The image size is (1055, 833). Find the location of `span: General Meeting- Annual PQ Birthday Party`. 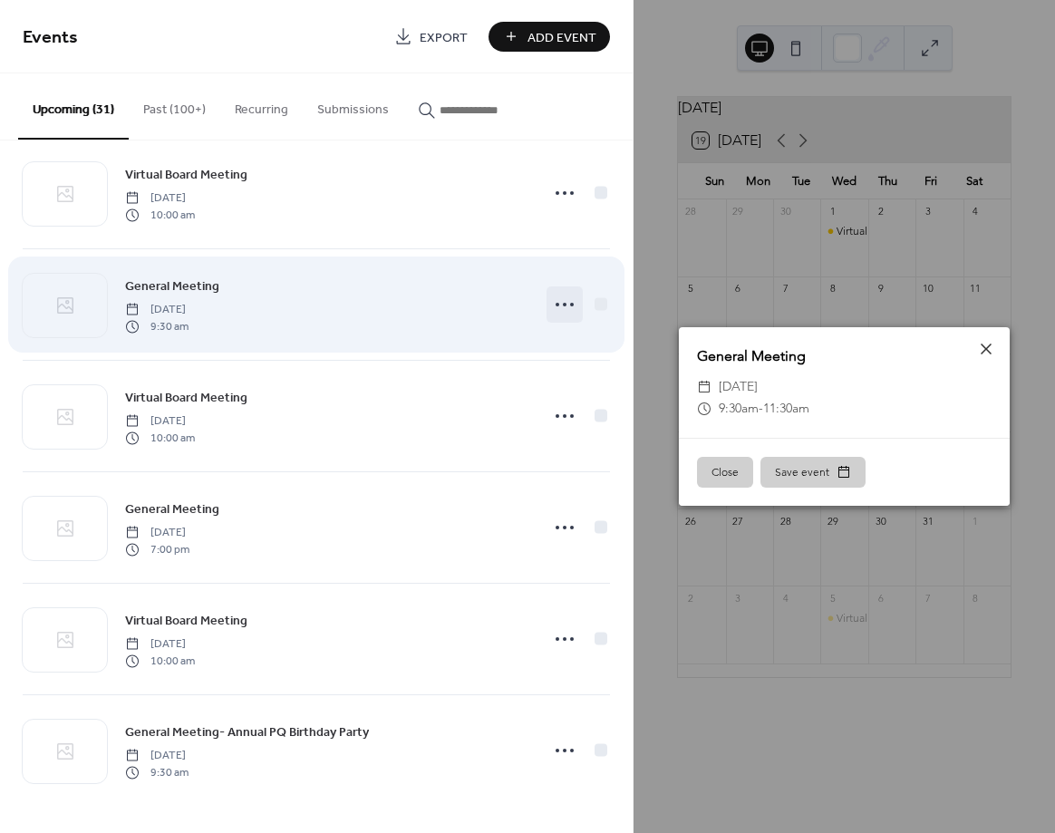

span: General Meeting- Annual PQ Birthday Party is located at coordinates (247, 732).